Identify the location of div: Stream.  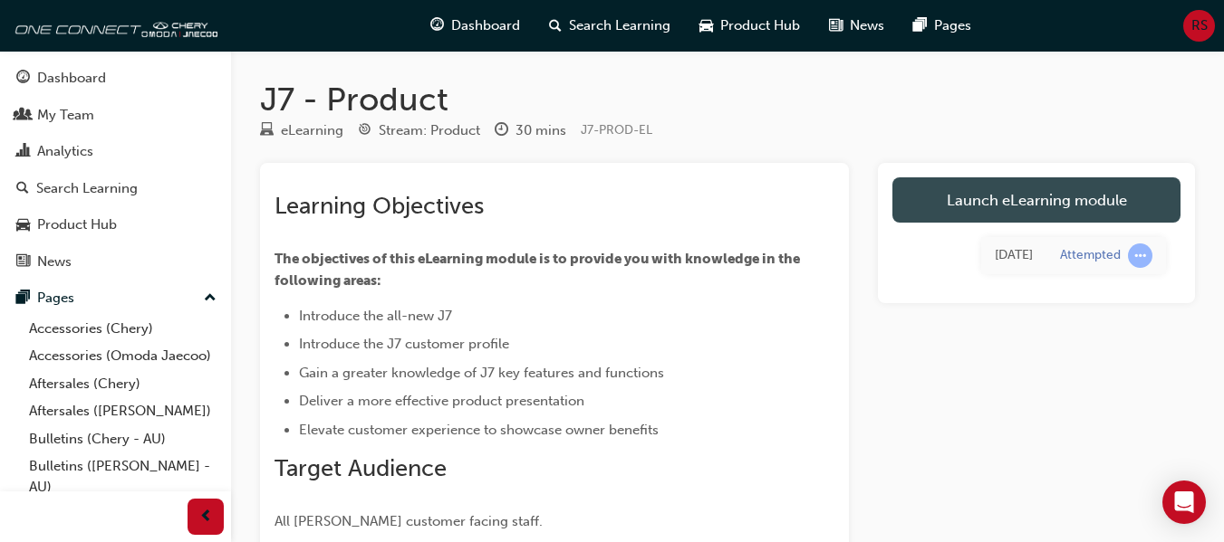
(418, 130).